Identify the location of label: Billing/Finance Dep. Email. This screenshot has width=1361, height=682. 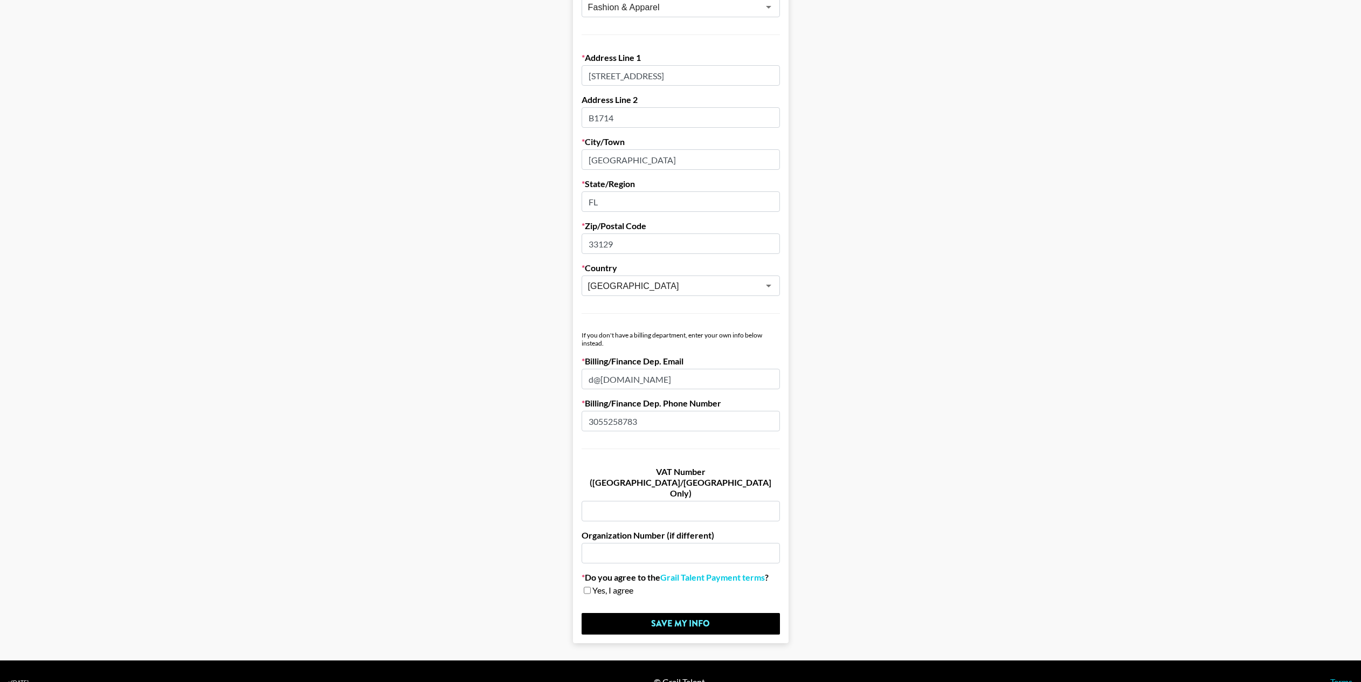
(681, 361).